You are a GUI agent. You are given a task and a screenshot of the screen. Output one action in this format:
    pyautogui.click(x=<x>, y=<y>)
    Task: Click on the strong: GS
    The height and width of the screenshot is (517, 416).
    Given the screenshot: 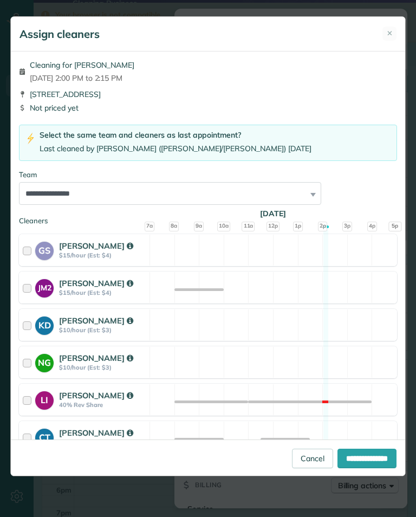 What is the action you would take?
    pyautogui.click(x=44, y=249)
    